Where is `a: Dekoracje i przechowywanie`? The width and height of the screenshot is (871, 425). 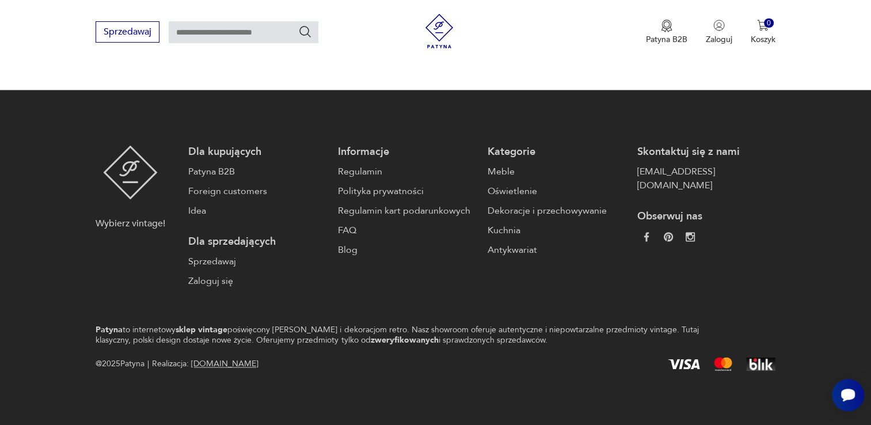 a: Dekoracje i przechowywanie is located at coordinates (557, 211).